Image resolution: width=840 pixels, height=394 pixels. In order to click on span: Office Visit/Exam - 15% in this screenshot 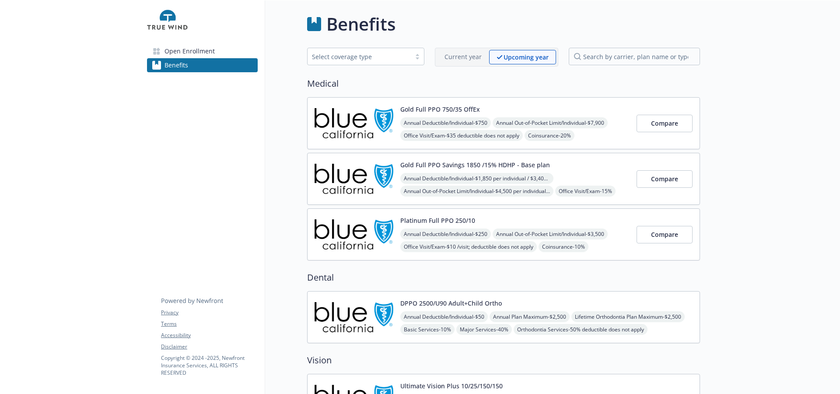, I will do `click(586, 191)`.